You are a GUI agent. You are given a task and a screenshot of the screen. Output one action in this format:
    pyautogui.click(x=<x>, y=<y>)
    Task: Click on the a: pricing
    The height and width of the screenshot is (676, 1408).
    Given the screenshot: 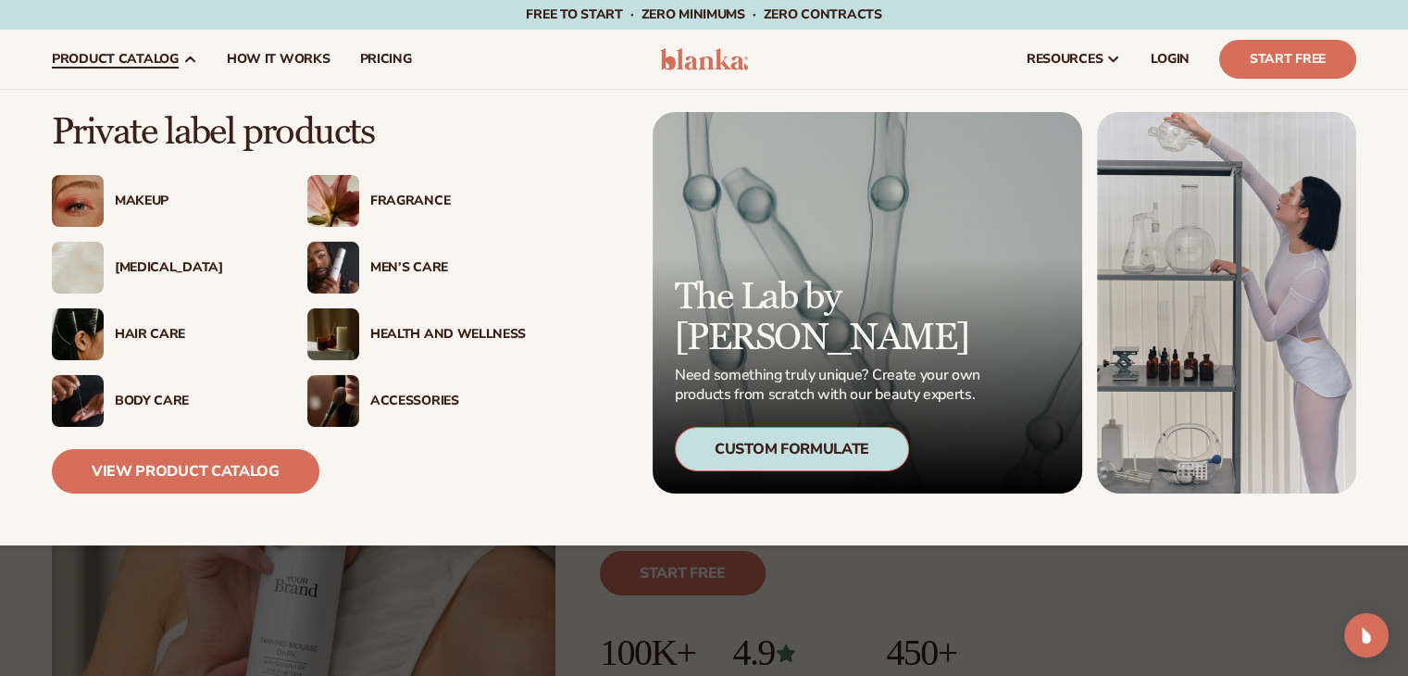 What is the action you would take?
    pyautogui.click(x=385, y=59)
    